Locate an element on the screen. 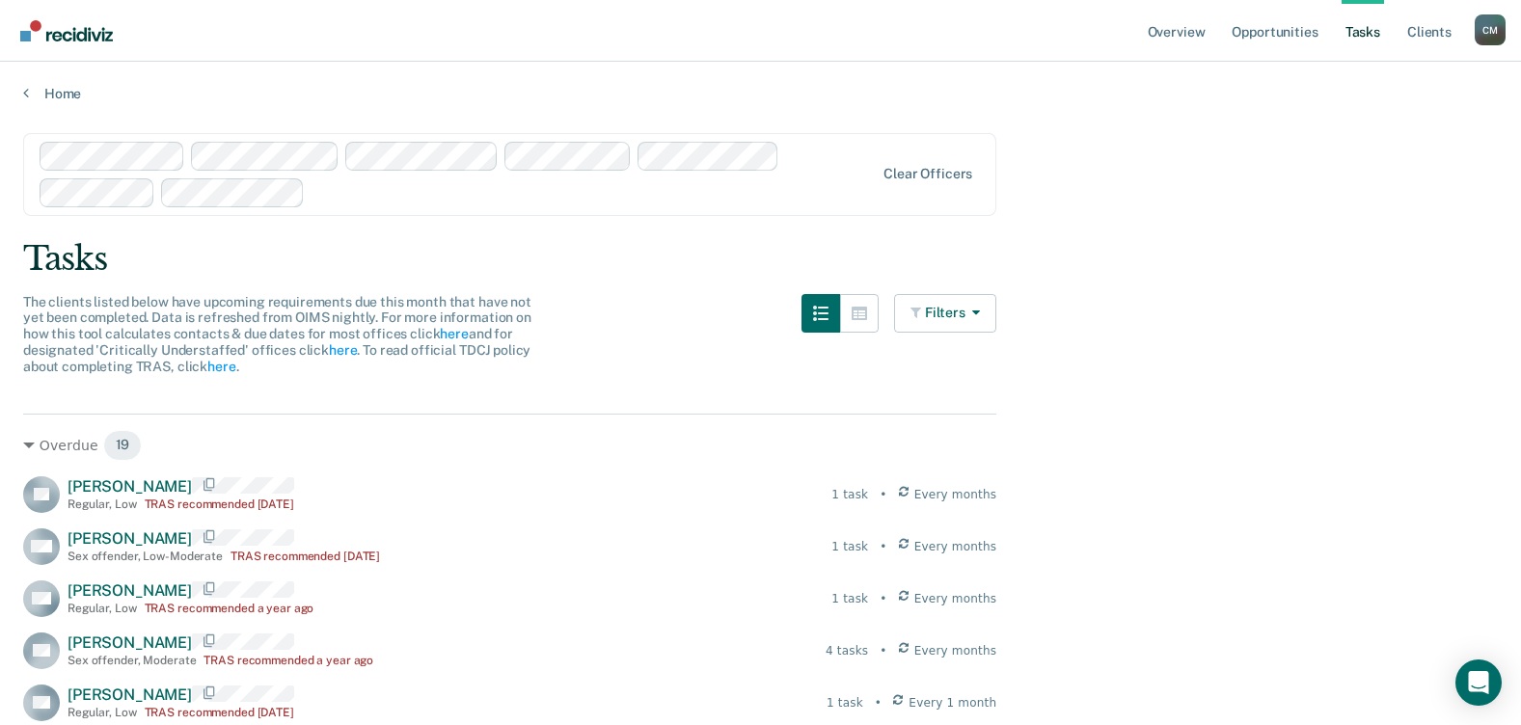 This screenshot has height=725, width=1521. div: Open Intercom Messenger is located at coordinates (1479, 683).